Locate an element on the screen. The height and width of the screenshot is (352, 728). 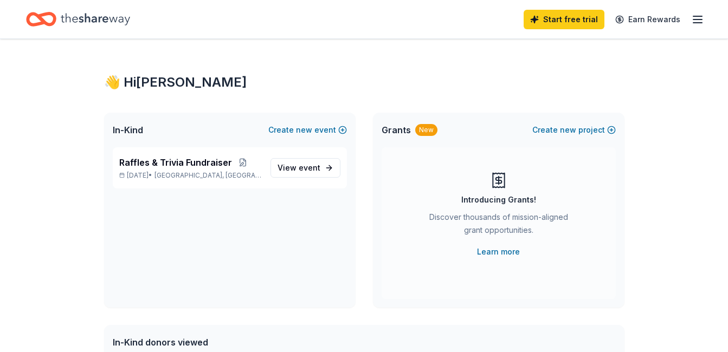
span: event is located at coordinates (310, 167).